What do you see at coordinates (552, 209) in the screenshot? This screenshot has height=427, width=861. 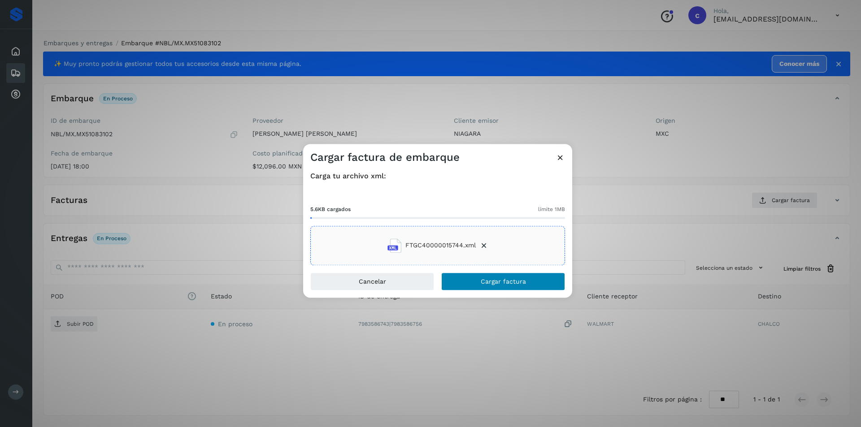 I see `span: límite 1MB` at bounding box center [552, 209].